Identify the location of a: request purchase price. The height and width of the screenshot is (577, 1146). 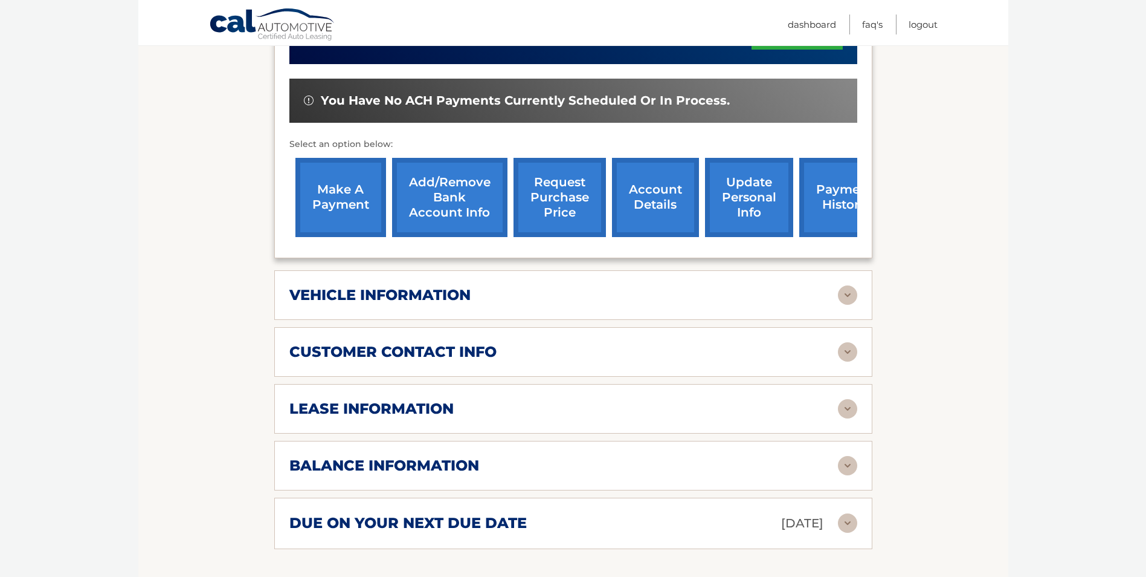
(560, 197).